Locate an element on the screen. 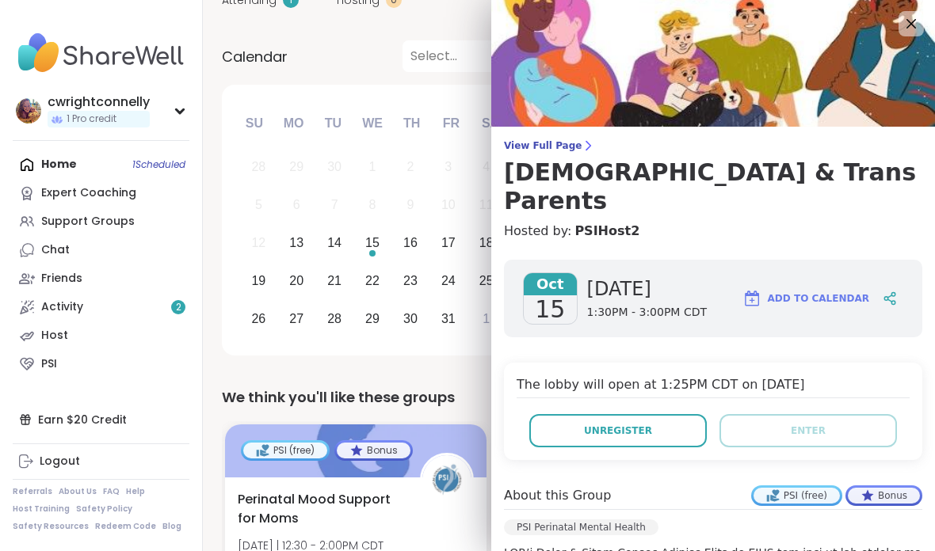 Image resolution: width=935 pixels, height=551 pixels. div: 25 is located at coordinates (486, 280).